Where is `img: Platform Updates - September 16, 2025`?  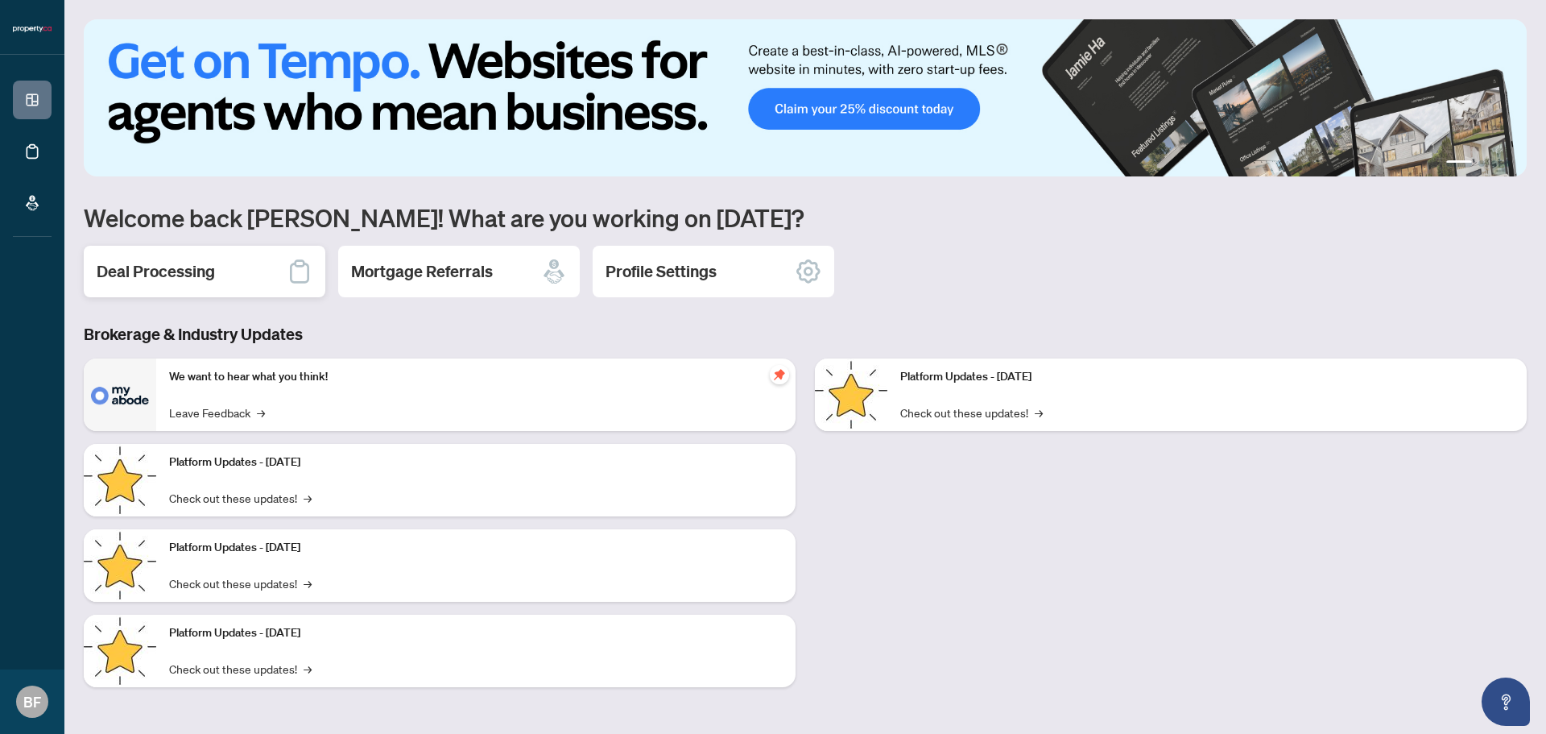
img: Platform Updates - September 16, 2025 is located at coordinates (120, 480).